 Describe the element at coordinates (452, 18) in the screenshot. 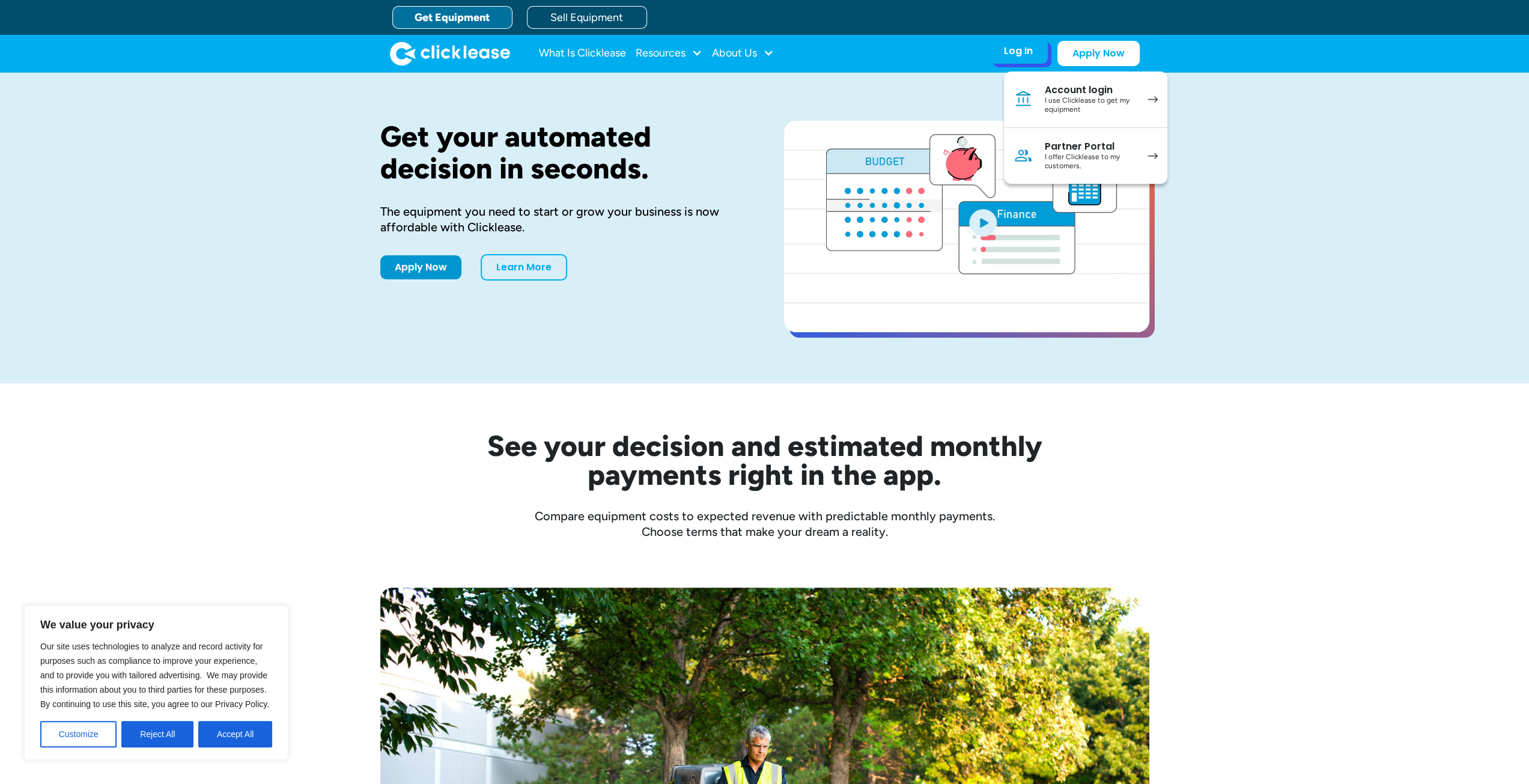

I see `a: Get Equipment` at that location.